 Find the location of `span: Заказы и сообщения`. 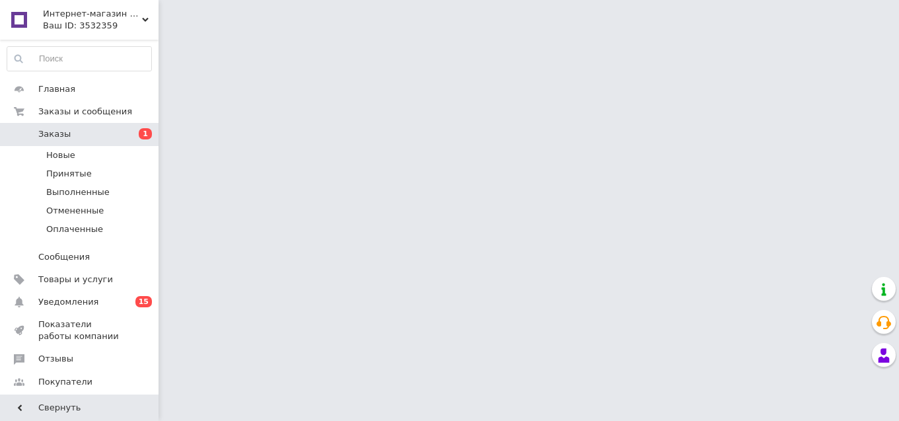

span: Заказы и сообщения is located at coordinates (85, 112).